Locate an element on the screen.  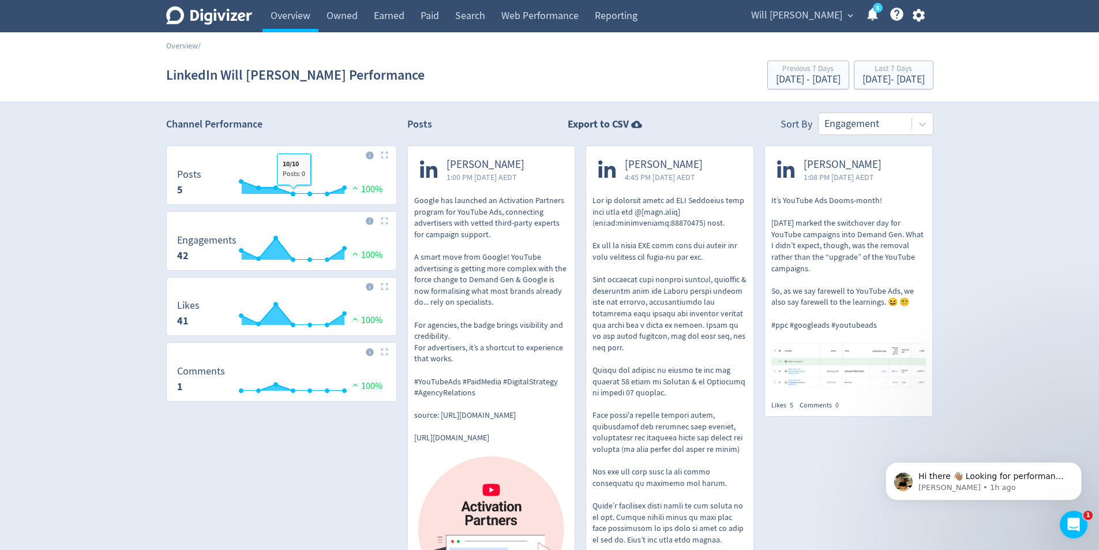
svg: Engagements 42 is located at coordinates (281, 250).